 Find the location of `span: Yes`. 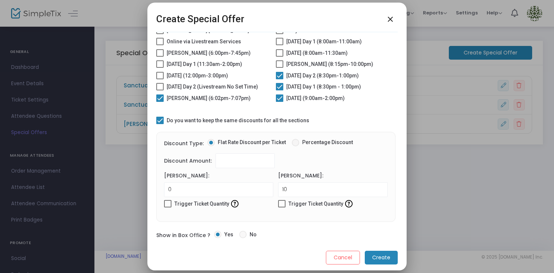

span: Yes is located at coordinates (228, 235).